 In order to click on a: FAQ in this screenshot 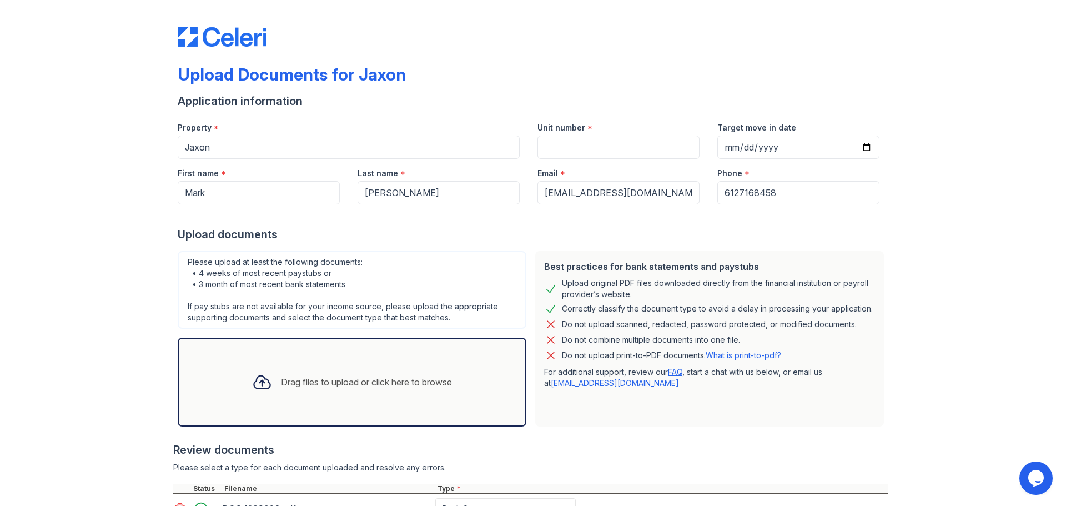, I will do `click(675, 371)`.